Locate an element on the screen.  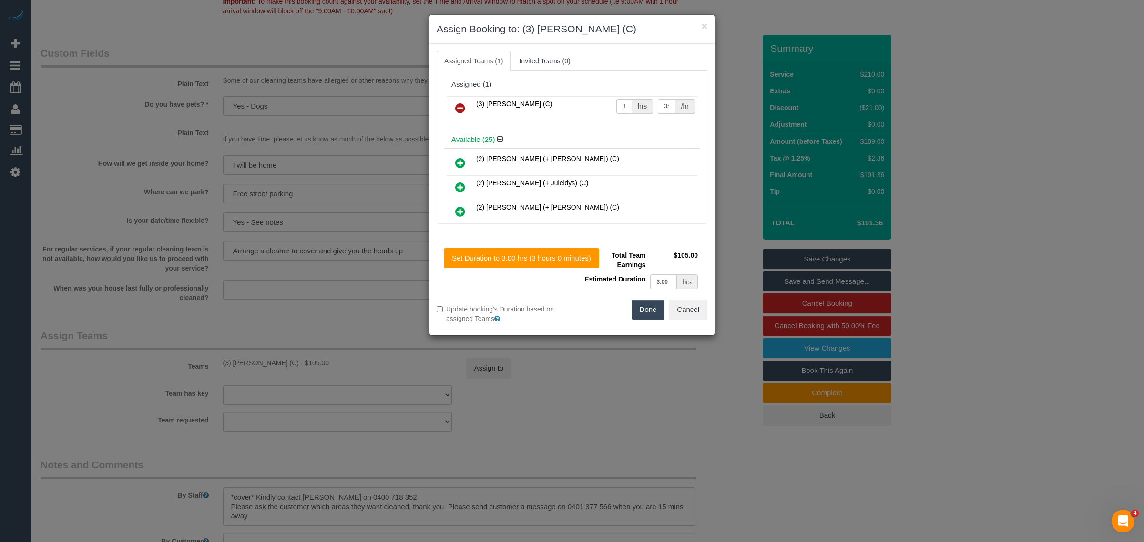
div: Assigned (1) is located at coordinates (572, 84).